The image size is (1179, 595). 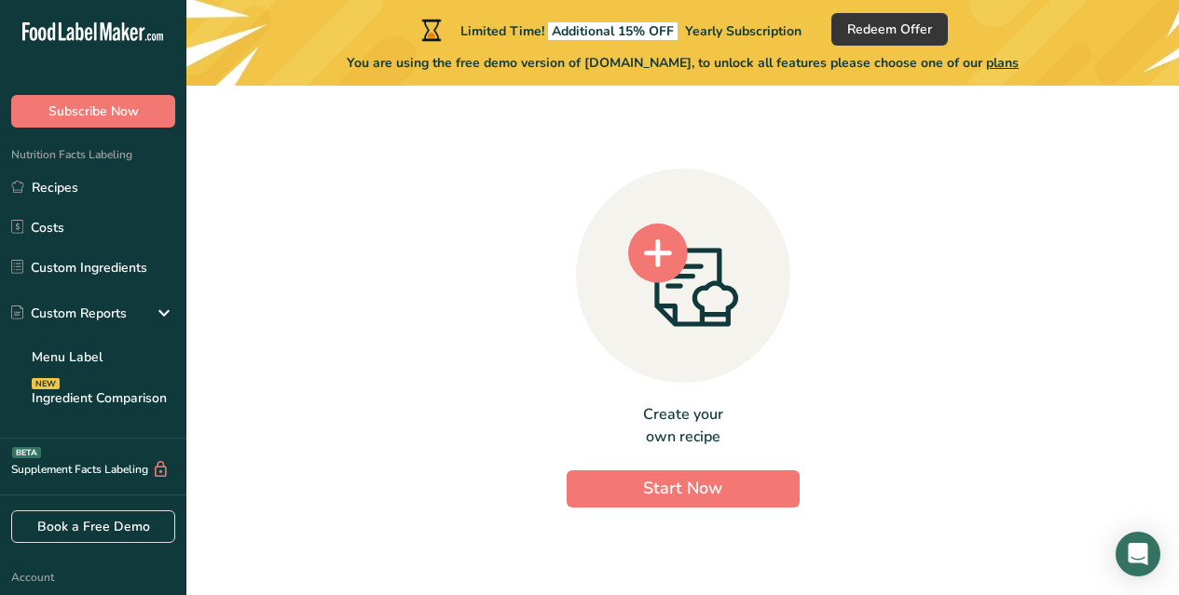 I want to click on div: BETA, so click(x=26, y=453).